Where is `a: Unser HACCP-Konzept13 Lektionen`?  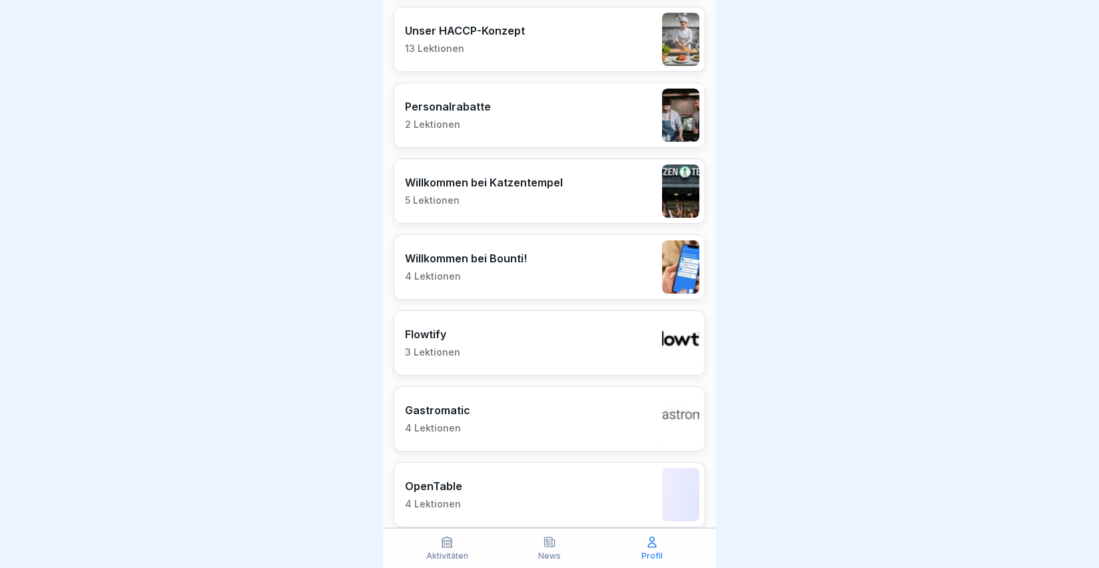 a: Unser HACCP-Konzept13 Lektionen is located at coordinates (549, 39).